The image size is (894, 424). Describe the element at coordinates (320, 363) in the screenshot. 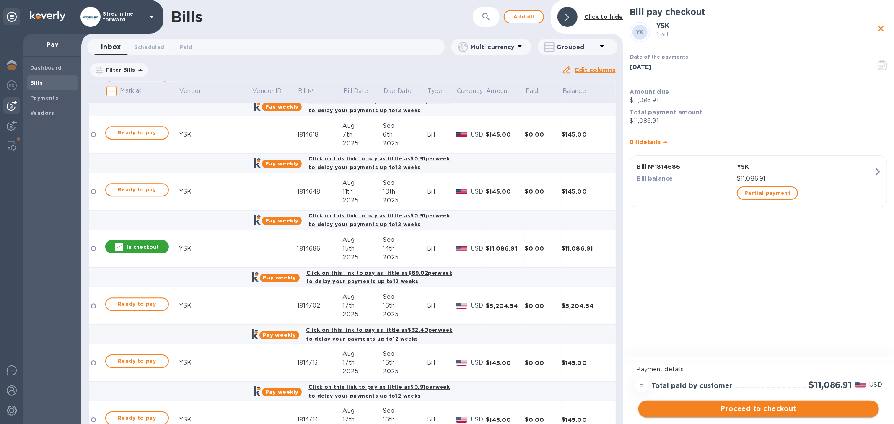

I see `div: 1814713` at that location.